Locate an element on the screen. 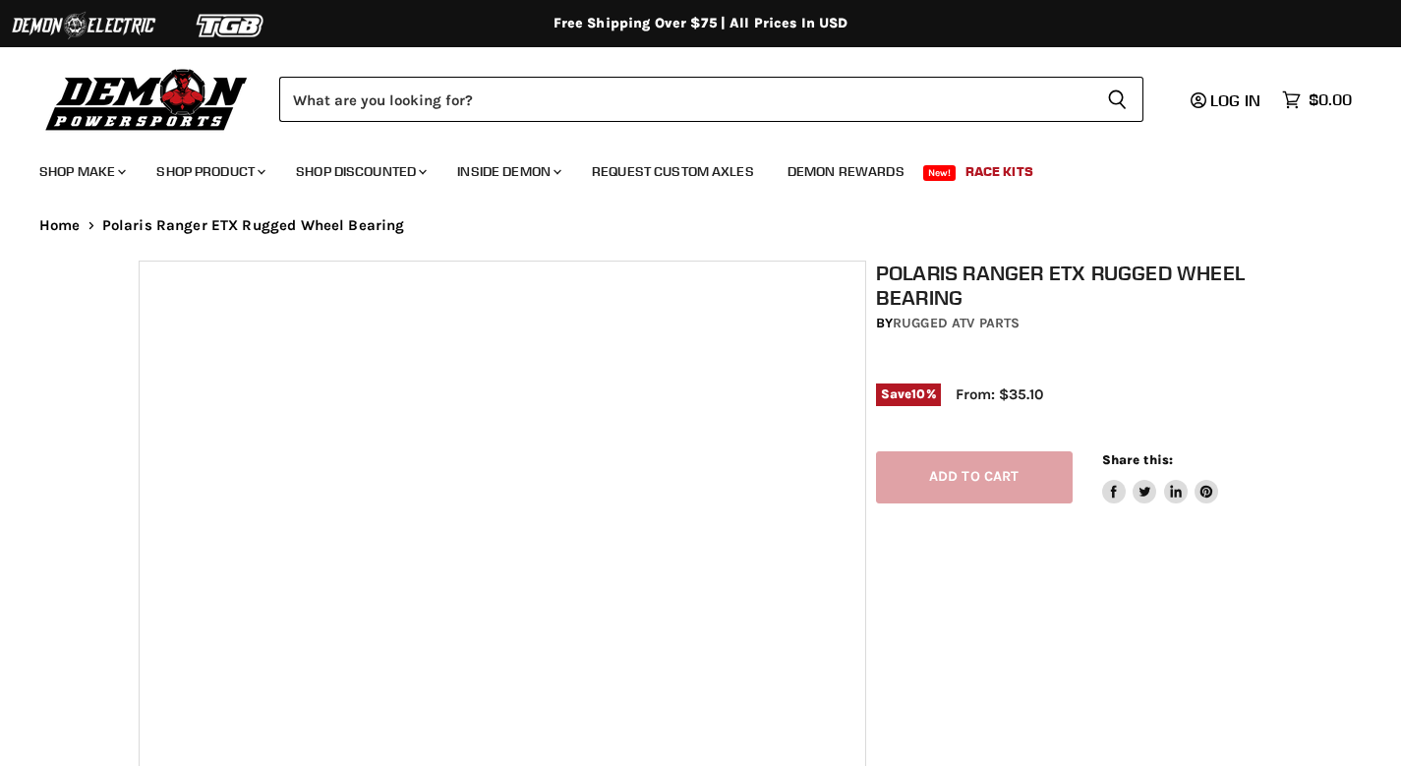 The image size is (1401, 766). span: 10 is located at coordinates (918, 393).